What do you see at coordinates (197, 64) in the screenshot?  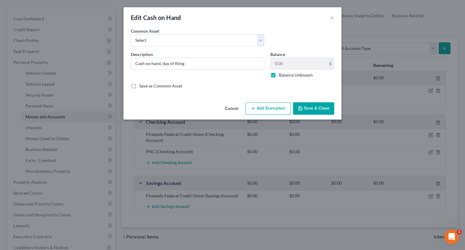 I see `input: Describe...` at bounding box center [197, 64].